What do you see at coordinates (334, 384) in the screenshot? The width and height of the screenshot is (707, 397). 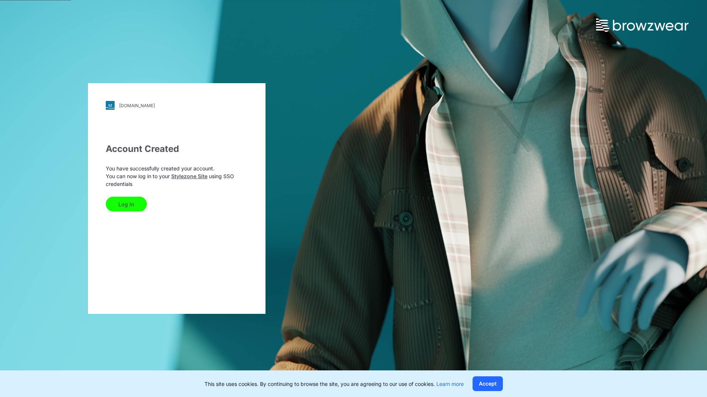 I see `p: This site uses cookies. By continuing to browse the site, you are agreeing to our use of cookies.` at bounding box center [334, 384].